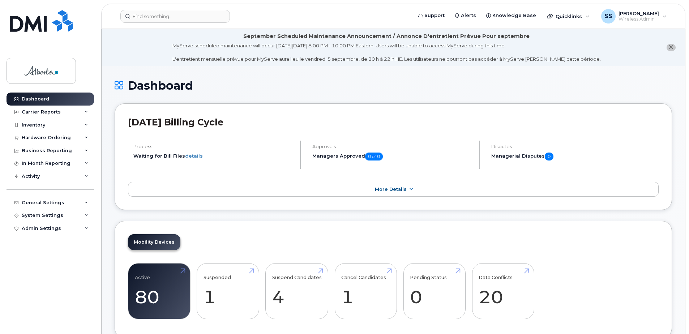 Image resolution: width=689 pixels, height=334 pixels. Describe the element at coordinates (214, 156) in the screenshot. I see `li: Waiting for Bill Files` at that location.